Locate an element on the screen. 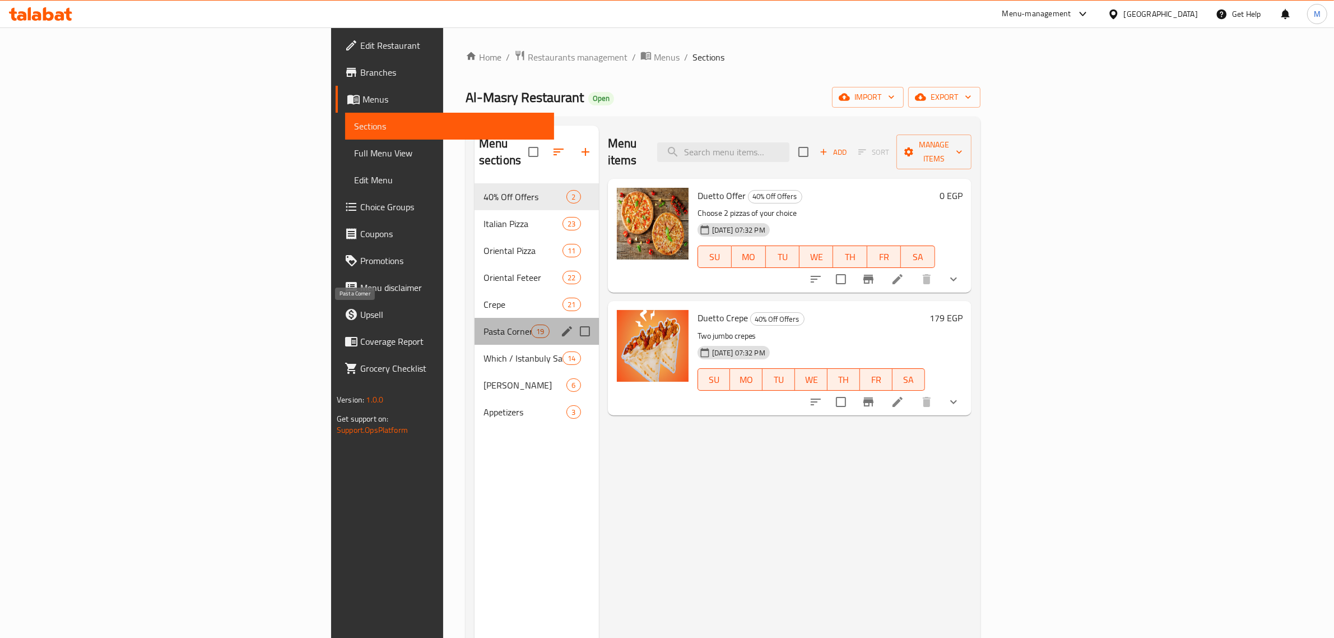 The height and width of the screenshot is (638, 1334). span: Crepe is located at coordinates (523, 304).